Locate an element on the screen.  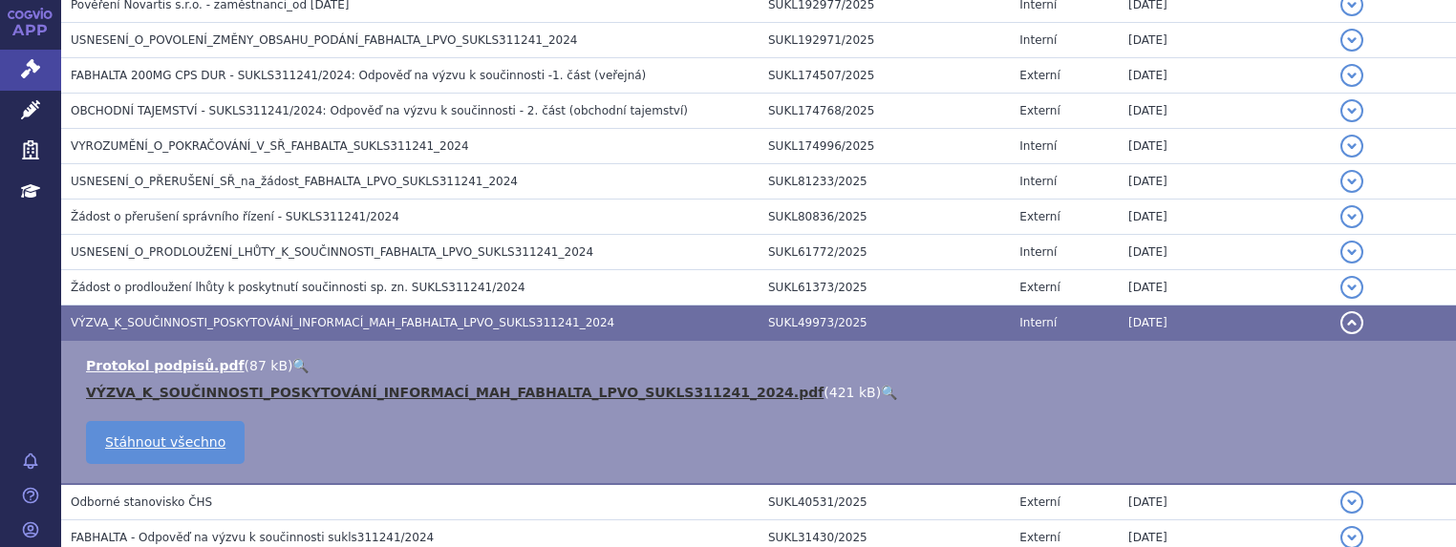
td: SUKL174768/2025 is located at coordinates (884, 111).